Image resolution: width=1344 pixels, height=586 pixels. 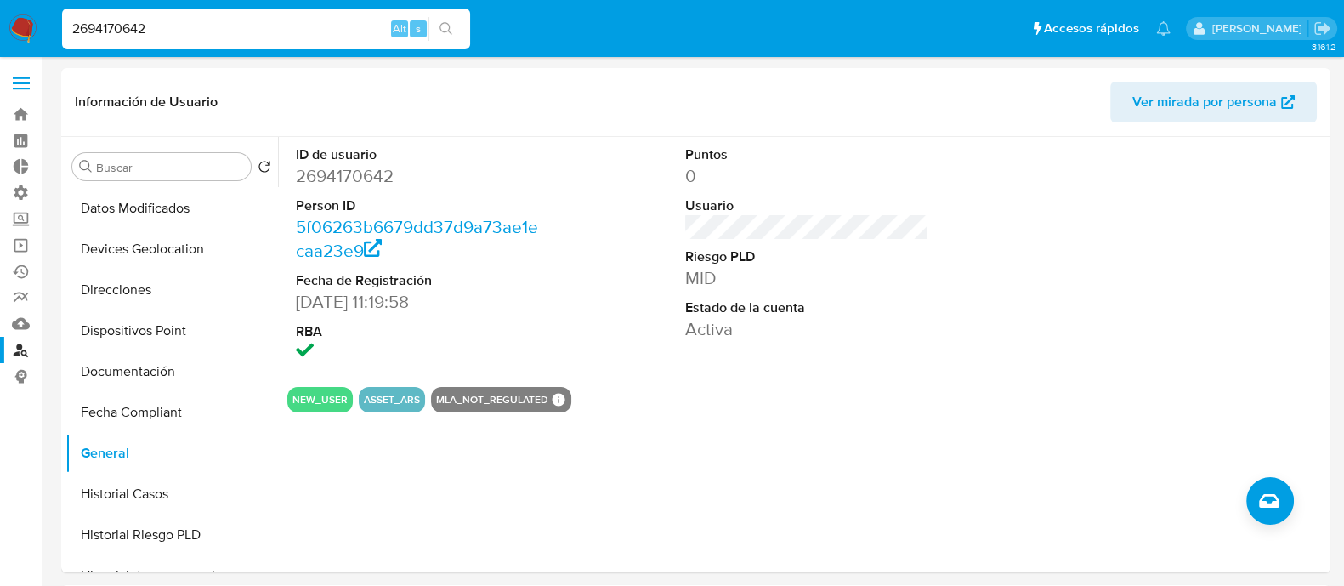 I want to click on span: Ver mirada por persona, so click(x=1205, y=102).